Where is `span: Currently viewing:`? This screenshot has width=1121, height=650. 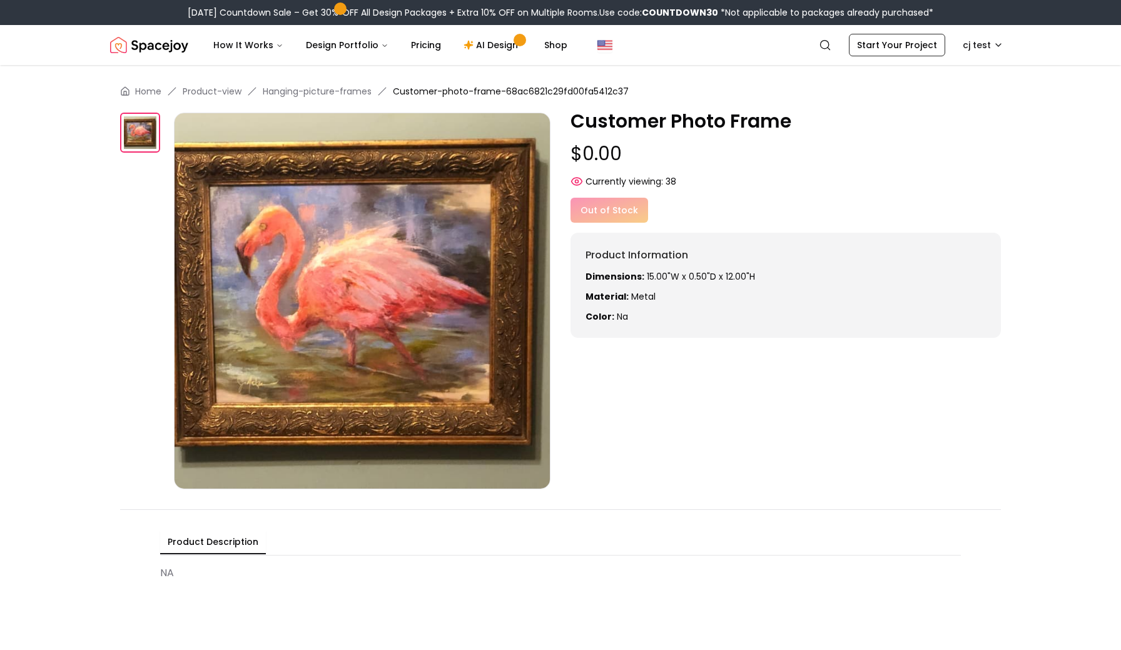
span: Currently viewing: is located at coordinates (624, 181).